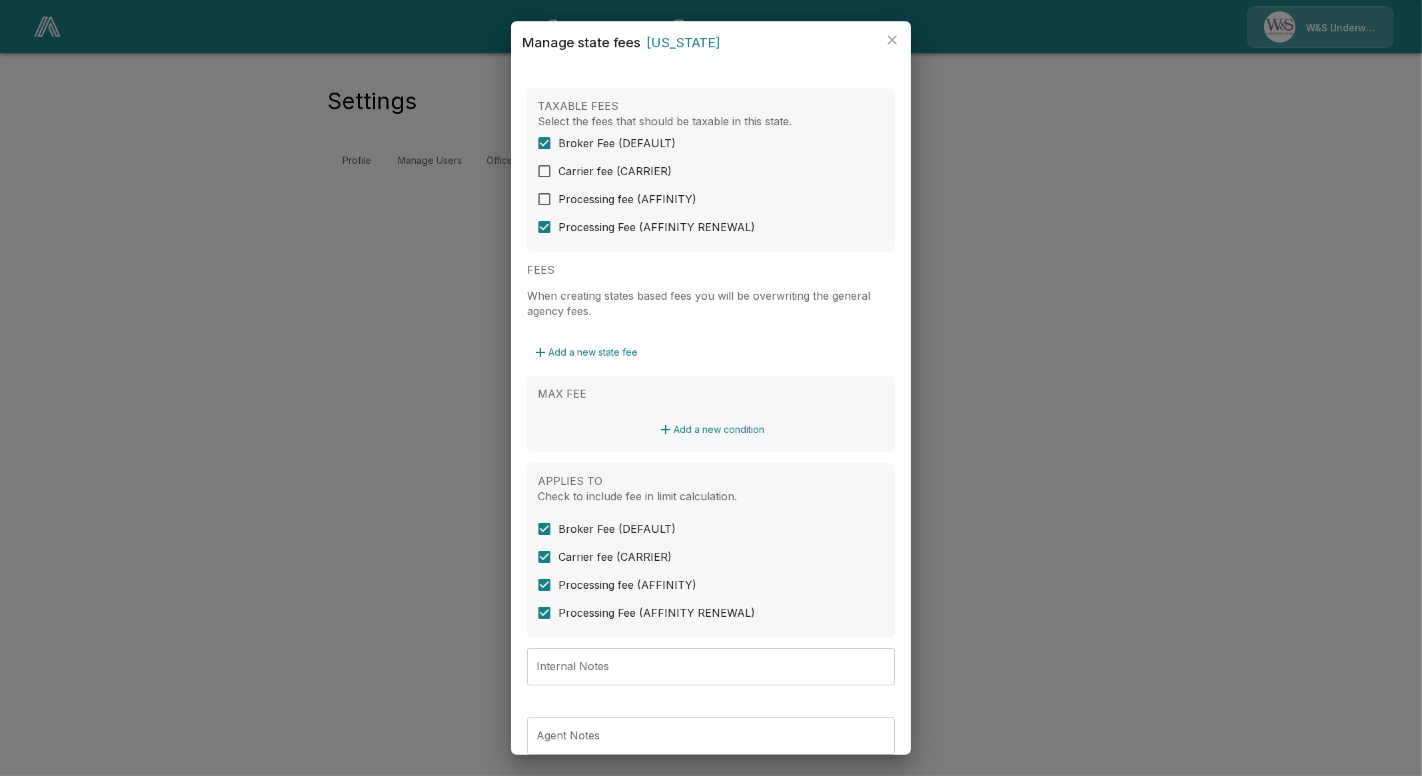 This screenshot has height=776, width=1422. Describe the element at coordinates (585, 353) in the screenshot. I see `button: Add a new state fee` at that location.